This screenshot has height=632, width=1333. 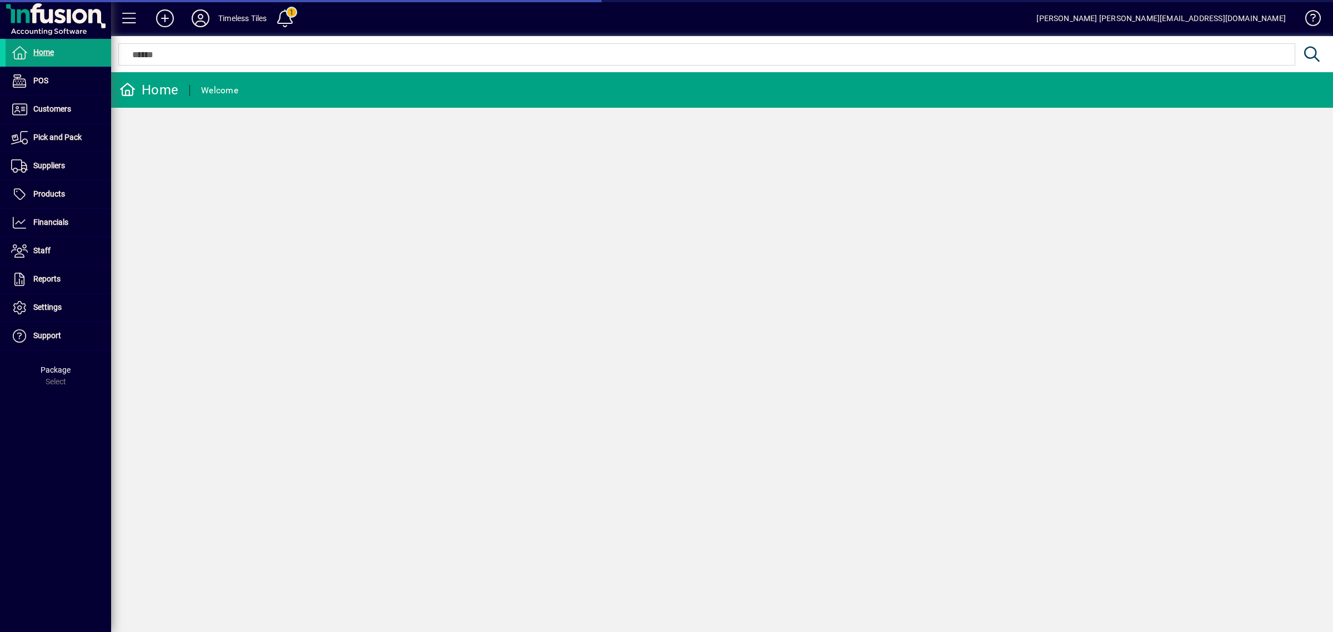 What do you see at coordinates (58, 109) in the screenshot?
I see `a: Customers` at bounding box center [58, 109].